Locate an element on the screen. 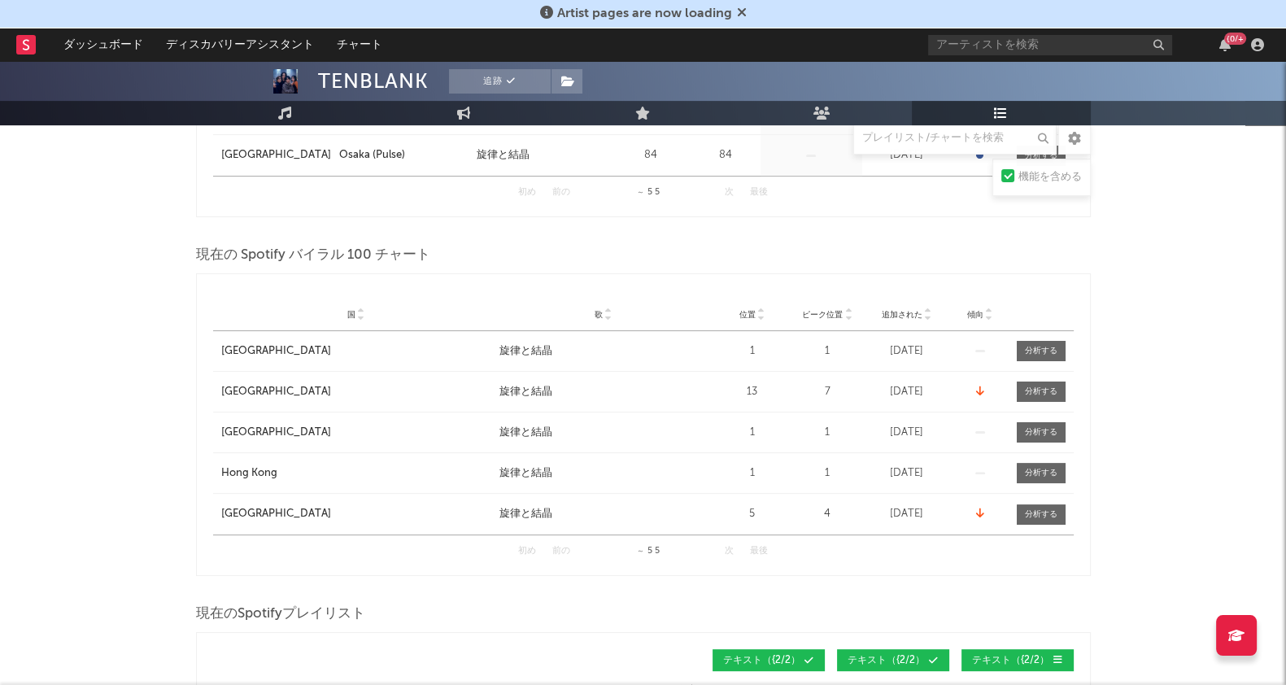 The width and height of the screenshot is (1286, 685). div: 7 is located at coordinates (827, 392).